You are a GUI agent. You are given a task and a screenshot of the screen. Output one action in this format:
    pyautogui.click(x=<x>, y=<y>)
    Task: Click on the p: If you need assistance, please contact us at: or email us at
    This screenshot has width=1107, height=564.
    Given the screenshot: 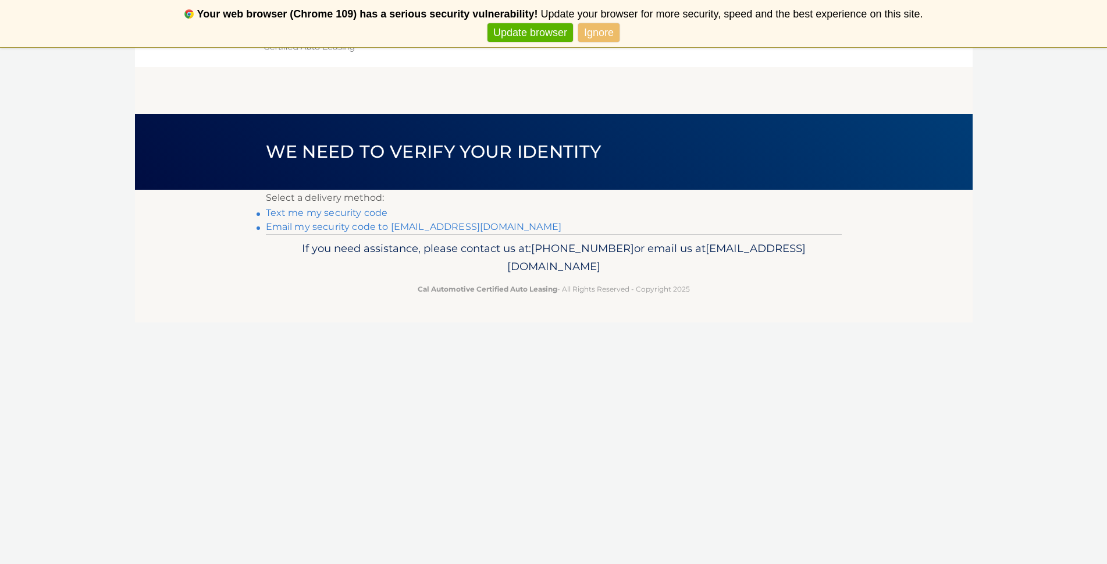 What is the action you would take?
    pyautogui.click(x=554, y=258)
    